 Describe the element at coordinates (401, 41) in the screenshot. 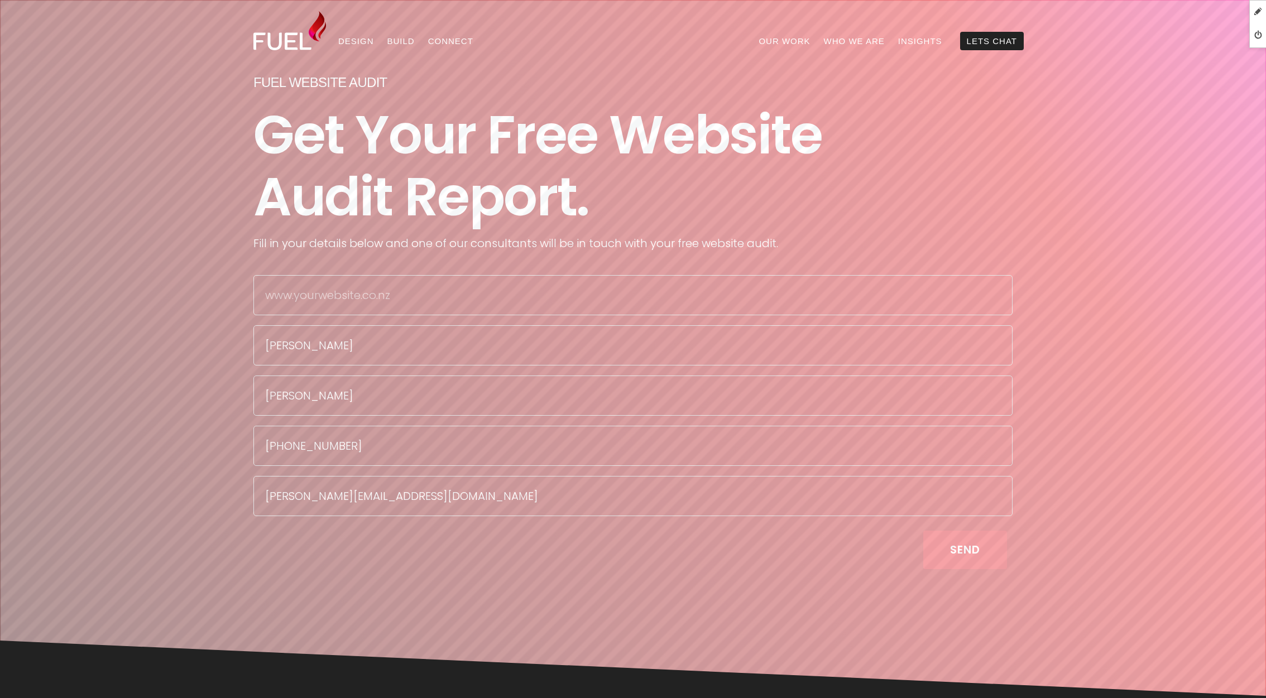

I see `a: Build` at that location.